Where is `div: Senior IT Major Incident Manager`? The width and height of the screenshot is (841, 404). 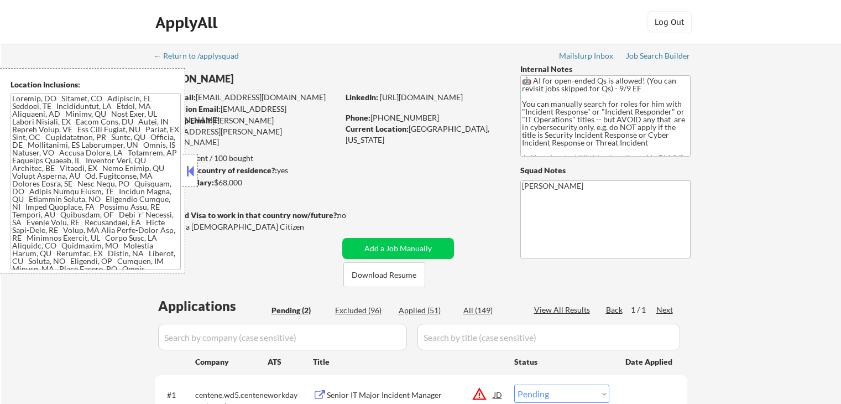
div: Senior IT Major Incident Manager is located at coordinates (410, 395).